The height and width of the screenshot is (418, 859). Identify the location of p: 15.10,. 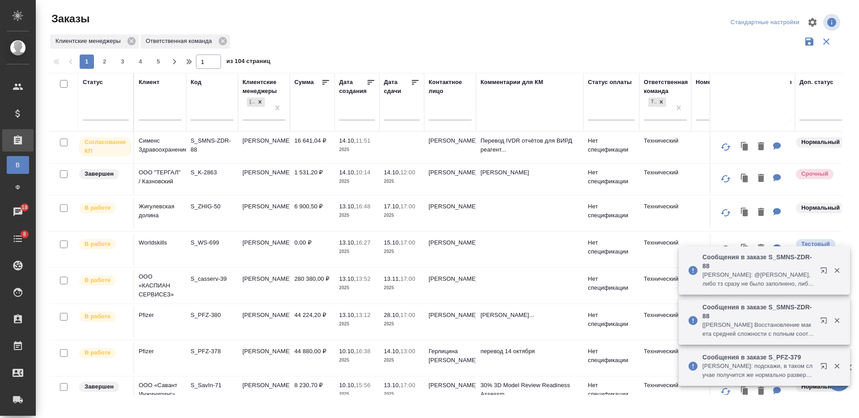
(392, 243).